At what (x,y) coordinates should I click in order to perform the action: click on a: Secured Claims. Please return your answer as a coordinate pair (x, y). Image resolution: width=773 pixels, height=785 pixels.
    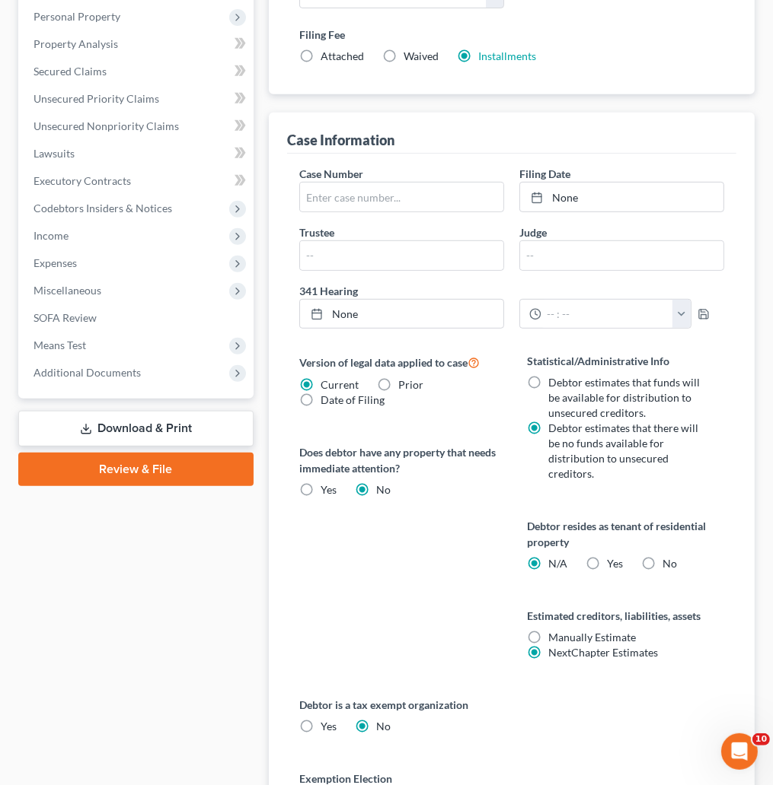
    Looking at the image, I should click on (137, 72).